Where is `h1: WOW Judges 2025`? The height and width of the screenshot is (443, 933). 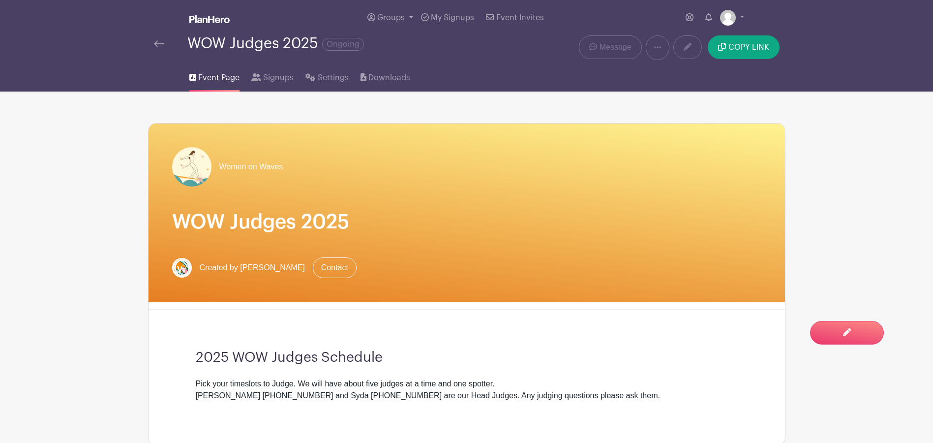 h1: WOW Judges 2025 is located at coordinates (467, 222).